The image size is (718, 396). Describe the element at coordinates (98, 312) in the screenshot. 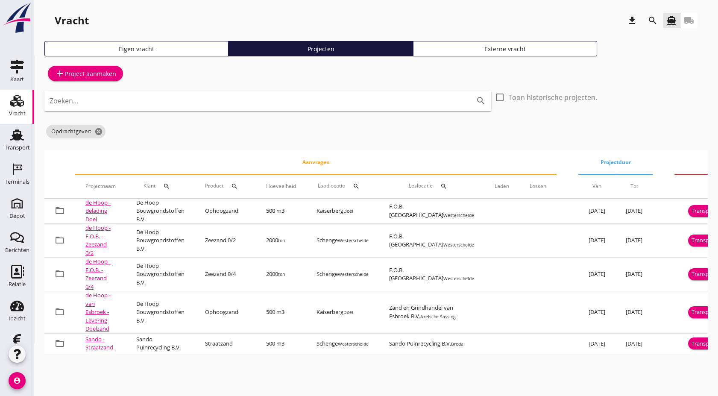

I see `a: de Hoop - van Esbroek - Levering Doelzand` at that location.